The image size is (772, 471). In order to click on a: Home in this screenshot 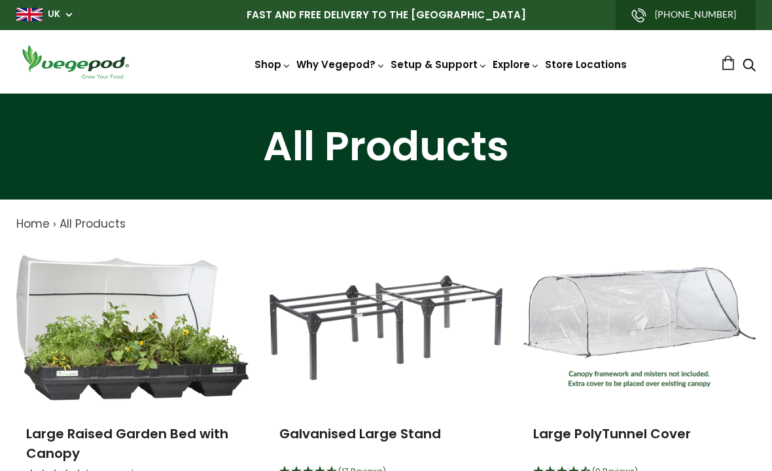, I will do `click(33, 224)`.